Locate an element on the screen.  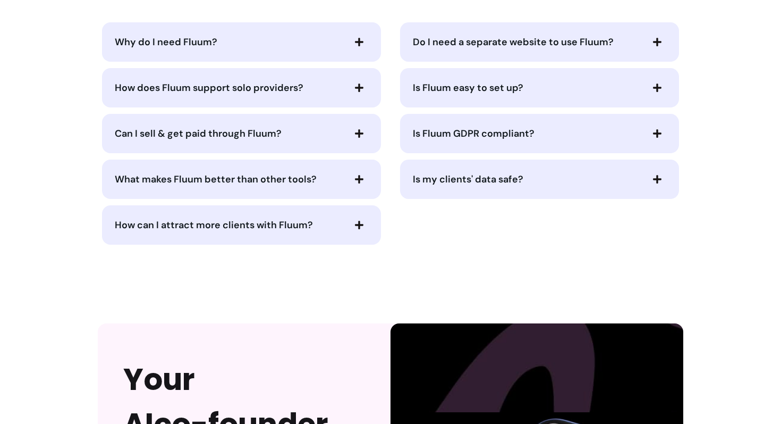
span: Do I need a separate website to use Fluum? is located at coordinates (513, 42).